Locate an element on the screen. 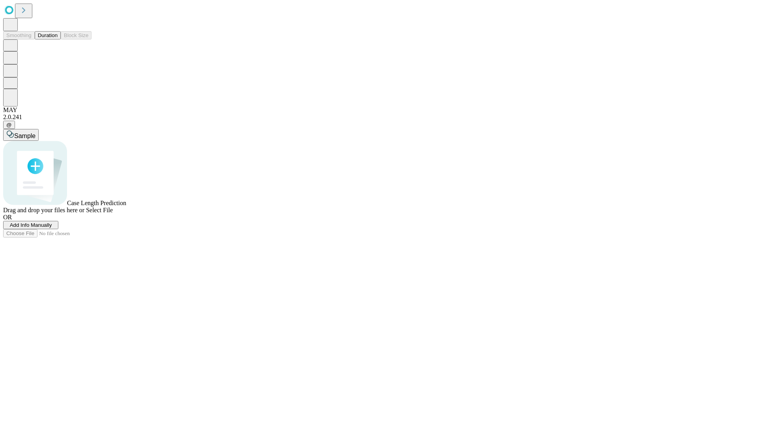 Image resolution: width=757 pixels, height=426 pixels. span: Add Info Manually is located at coordinates (31, 225).